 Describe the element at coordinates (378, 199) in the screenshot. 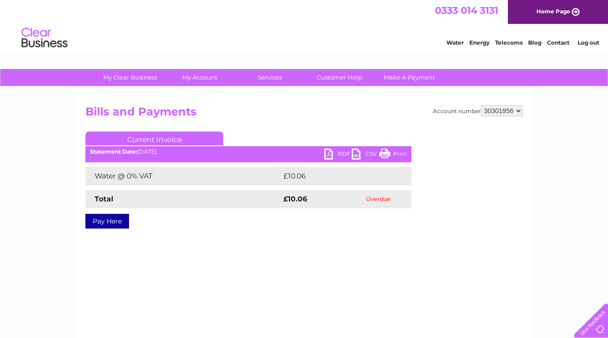

I see `td: Overdue` at that location.